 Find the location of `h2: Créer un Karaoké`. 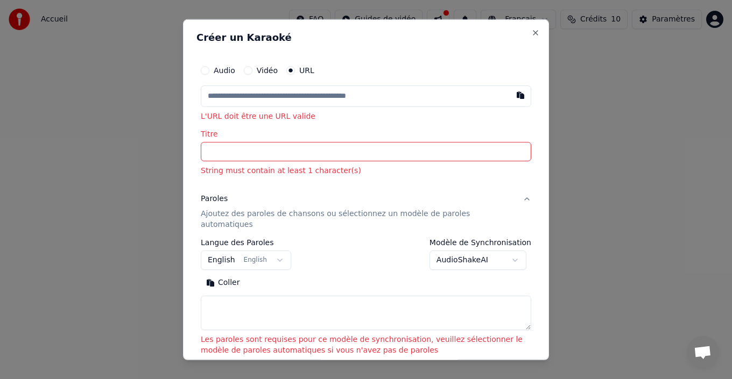

h2: Créer un Karaoké is located at coordinates (366, 37).